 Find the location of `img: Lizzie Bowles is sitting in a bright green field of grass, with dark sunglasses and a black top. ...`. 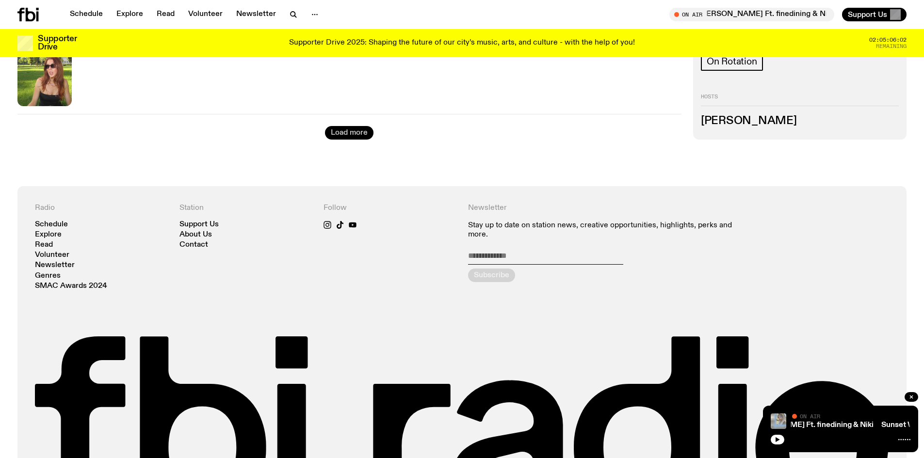

img: Lizzie Bowles is sitting in a bright green field of grass, with dark sunglasses and a black top. ... is located at coordinates (45, 70).